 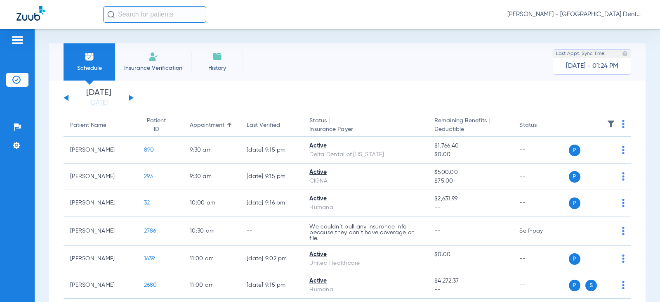 I want to click on td: Self-pay, so click(x=540, y=231).